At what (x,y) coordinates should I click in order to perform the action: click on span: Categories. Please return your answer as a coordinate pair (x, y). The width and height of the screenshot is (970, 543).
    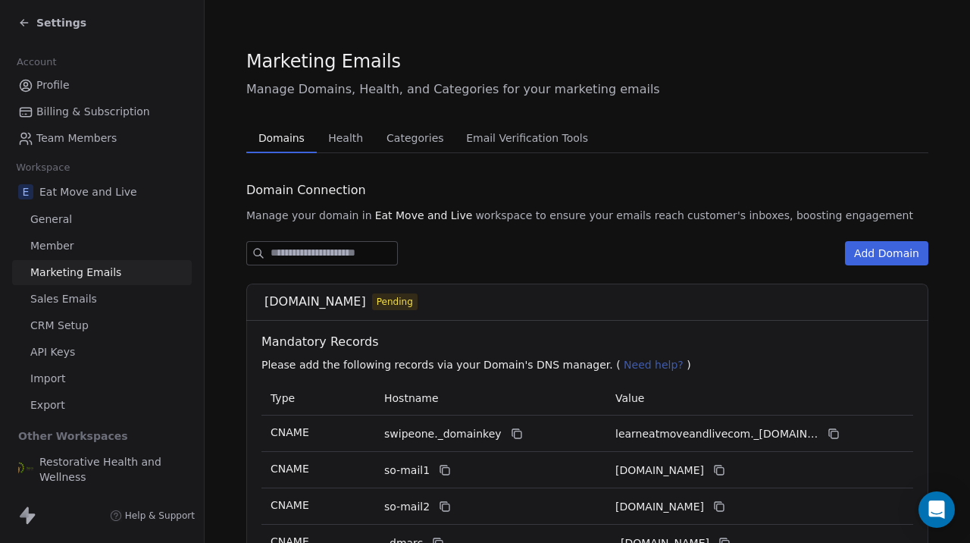
    Looking at the image, I should click on (415, 138).